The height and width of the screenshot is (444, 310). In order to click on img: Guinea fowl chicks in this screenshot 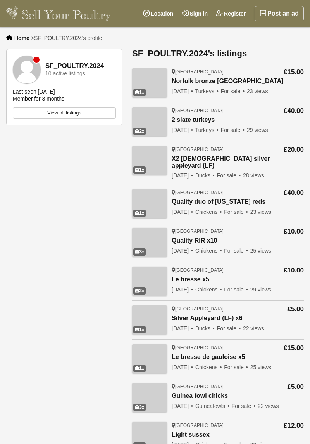, I will do `click(150, 397)`.